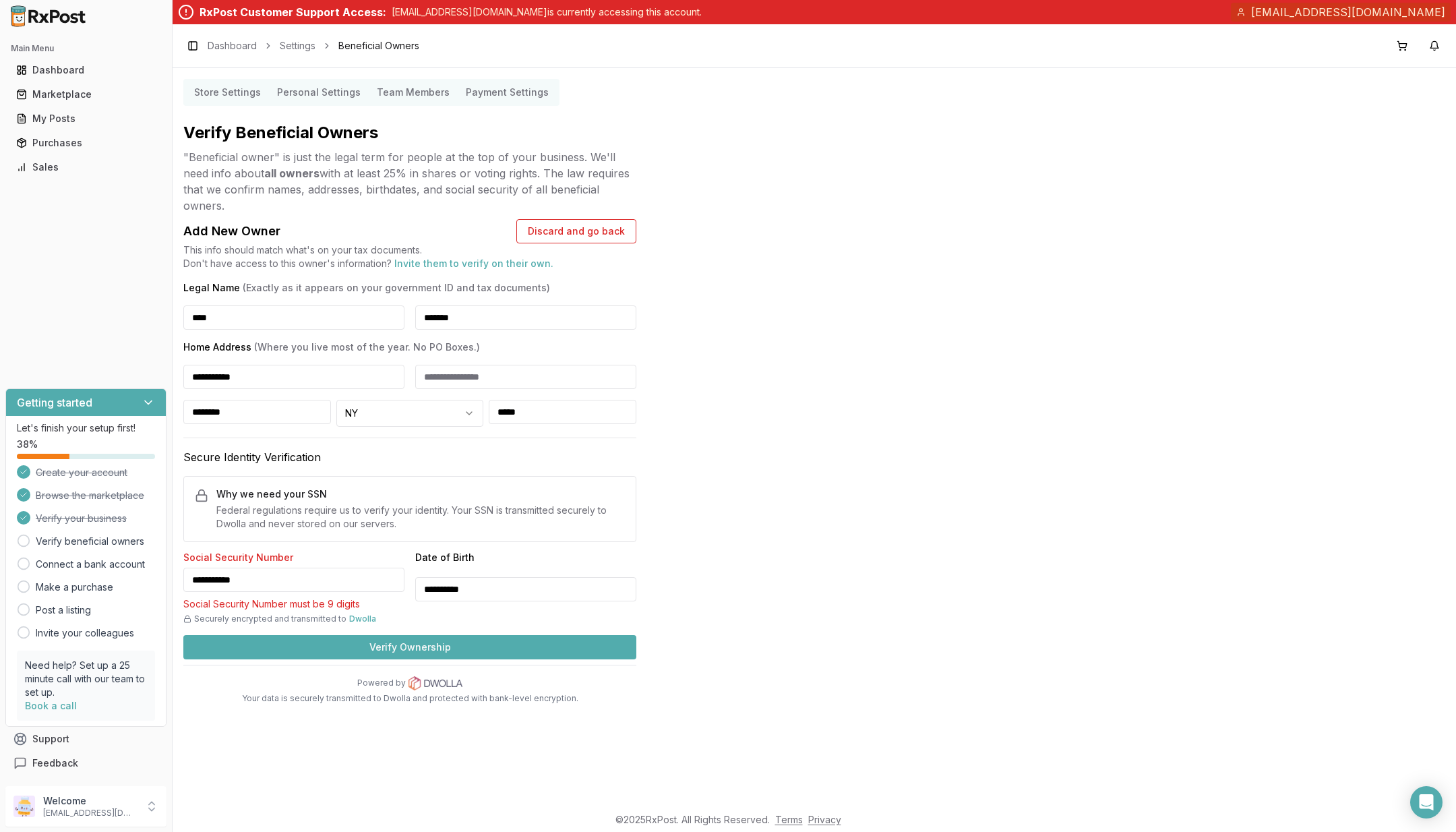  What do you see at coordinates (789, 818) in the screenshot?
I see `a: Terms` at bounding box center [789, 818].